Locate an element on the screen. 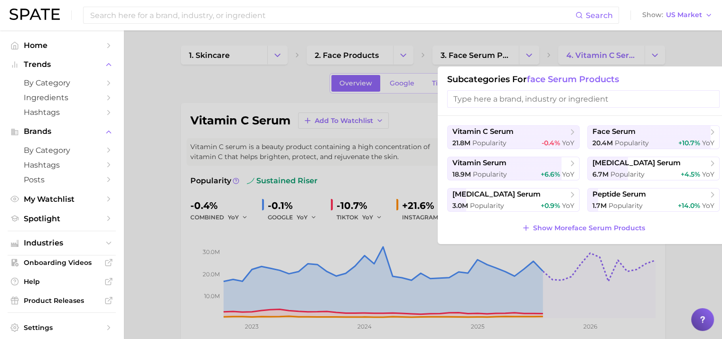  input: Search here for a brand, industry, or ingredient is located at coordinates (332, 15).